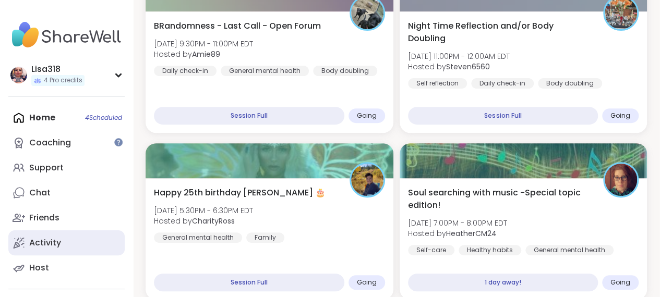 The width and height of the screenshot is (660, 297). What do you see at coordinates (66, 218) in the screenshot?
I see `a: Friends` at bounding box center [66, 218].